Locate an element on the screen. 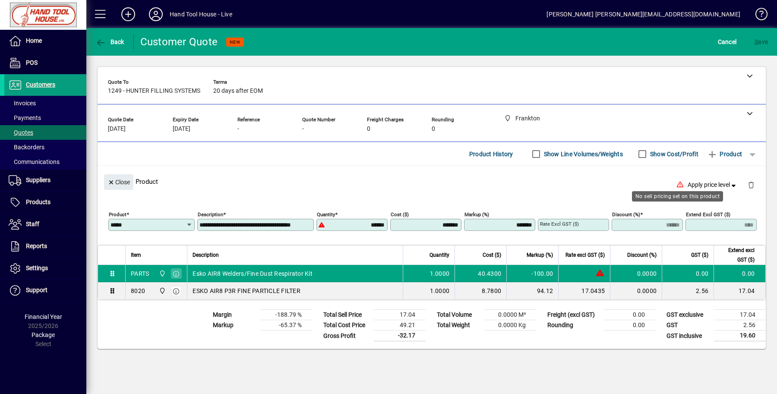  button: Profile is located at coordinates (156, 14).